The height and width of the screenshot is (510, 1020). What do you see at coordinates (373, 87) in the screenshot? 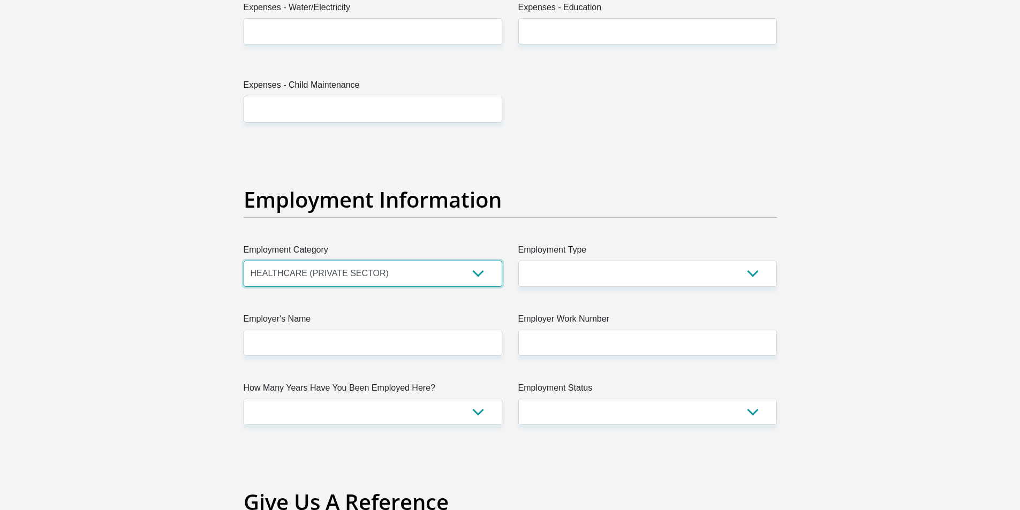
I see `label: Expenses - Child Maintenance` at bounding box center [373, 87].